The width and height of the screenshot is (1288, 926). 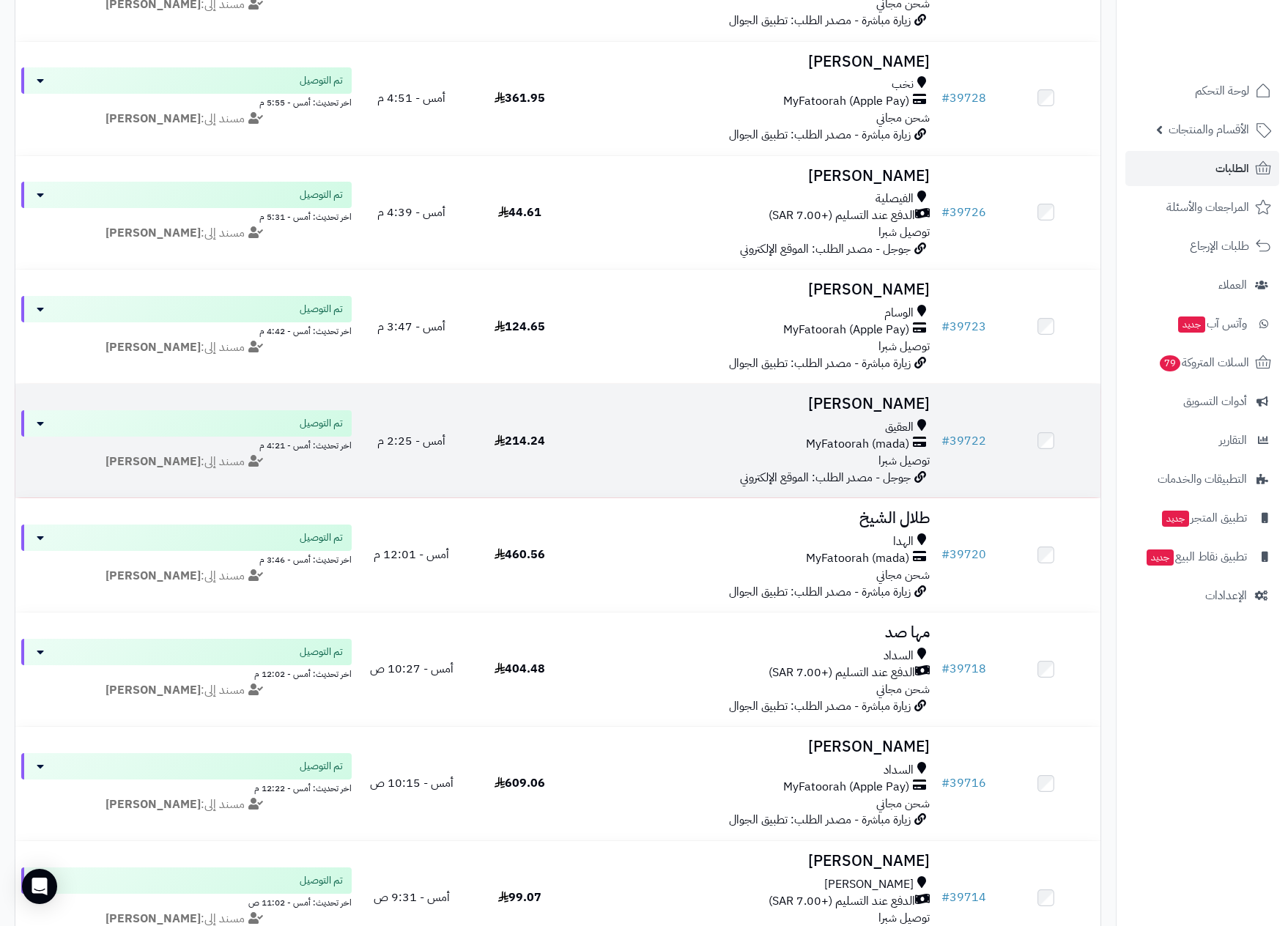 What do you see at coordinates (1232, 169) in the screenshot?
I see `span: الطلبات` at bounding box center [1232, 169].